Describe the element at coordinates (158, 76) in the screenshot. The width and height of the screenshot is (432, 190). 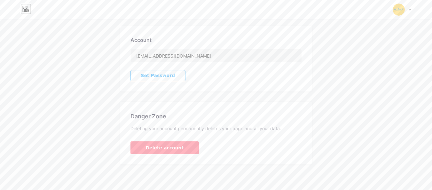
I see `button: Set Password` at that location.